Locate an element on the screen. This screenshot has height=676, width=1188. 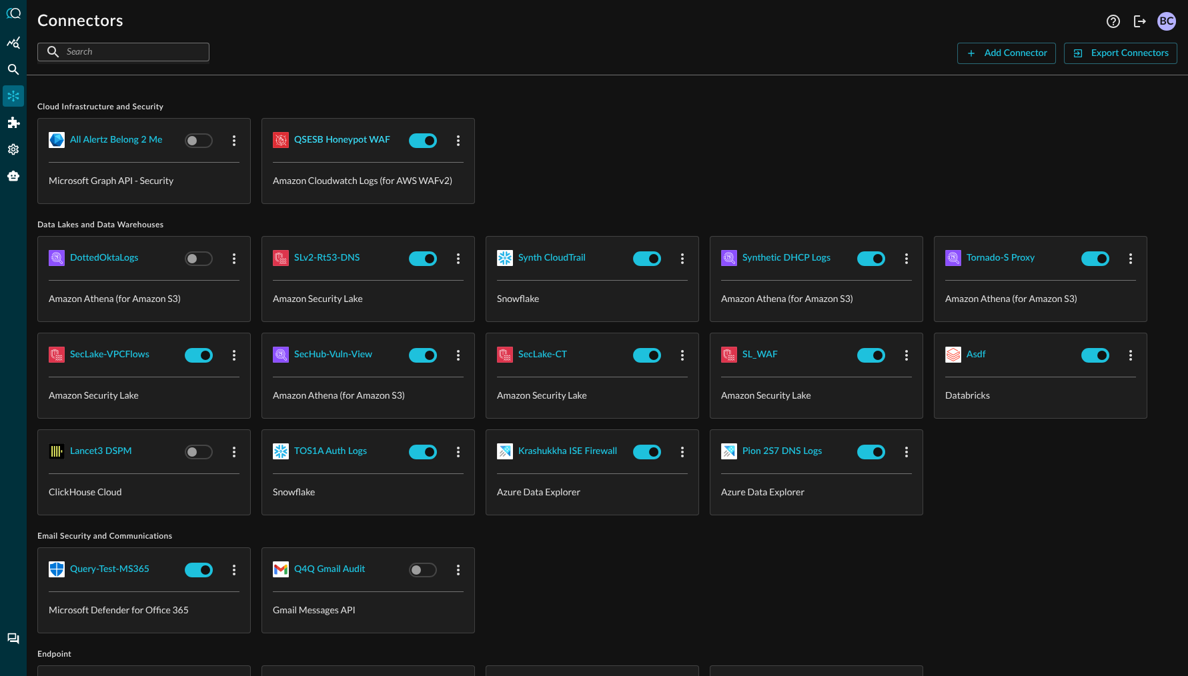
img: ClickHouse.svg is located at coordinates (57, 451).